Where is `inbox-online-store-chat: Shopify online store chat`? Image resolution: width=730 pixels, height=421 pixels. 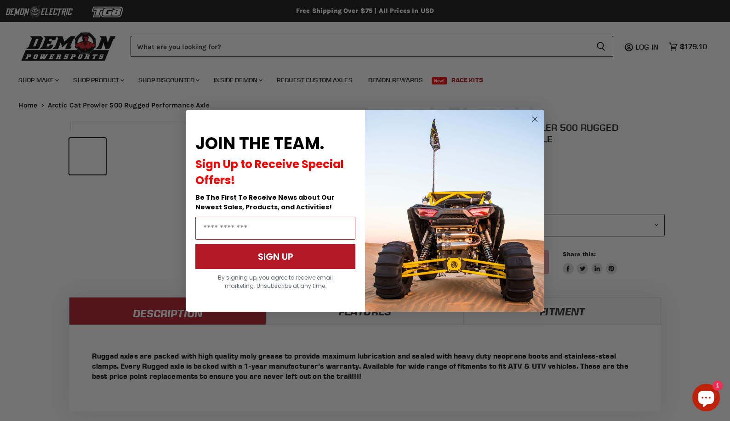 inbox-online-store-chat: Shopify online store chat is located at coordinates (706, 399).